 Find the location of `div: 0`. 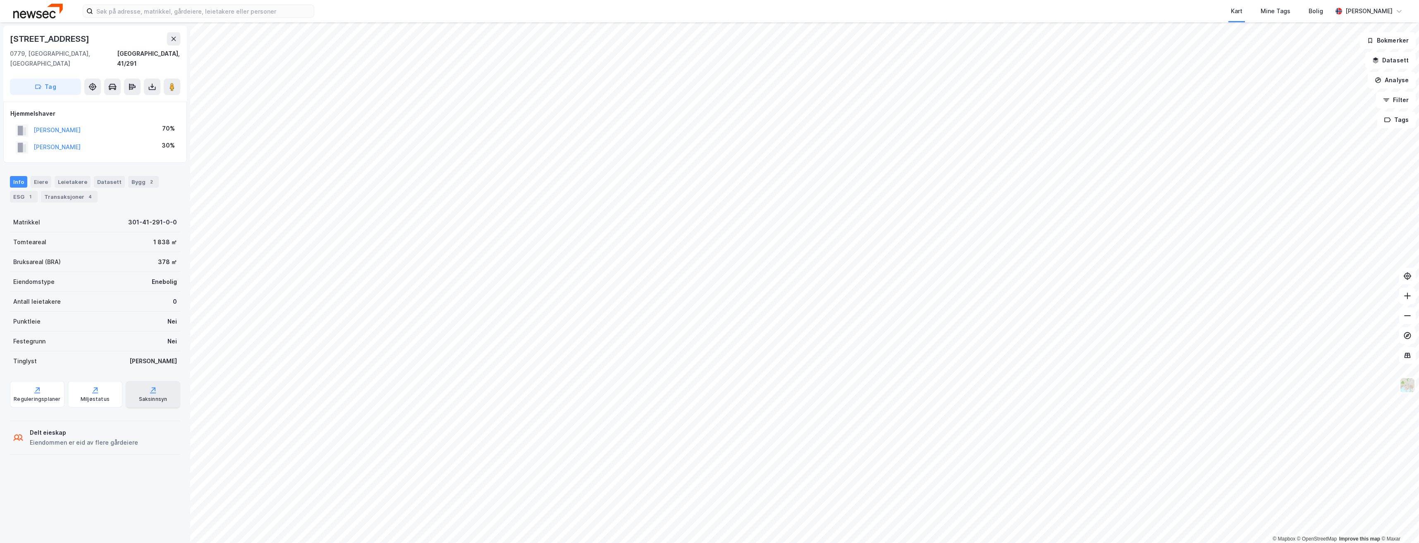

div: 0 is located at coordinates (175, 302).